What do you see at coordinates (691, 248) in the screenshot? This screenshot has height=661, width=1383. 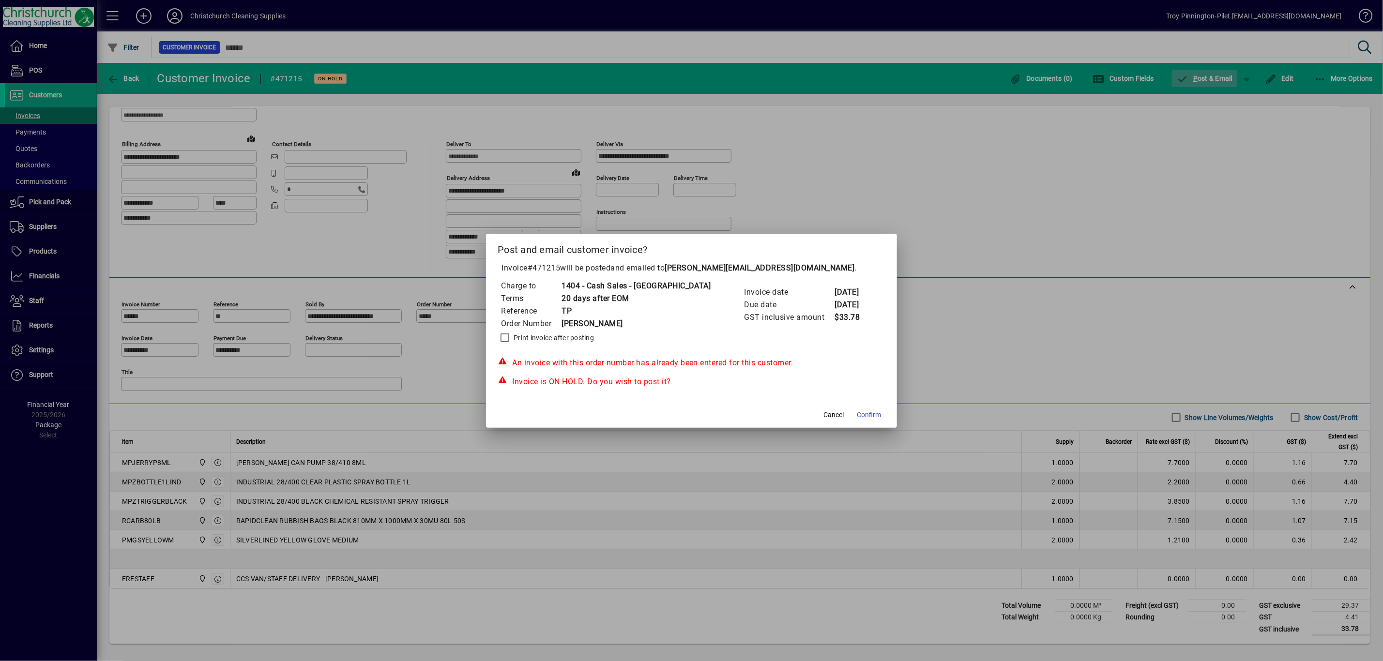 I see `h2: Post and email customer invoice?` at bounding box center [691, 248].